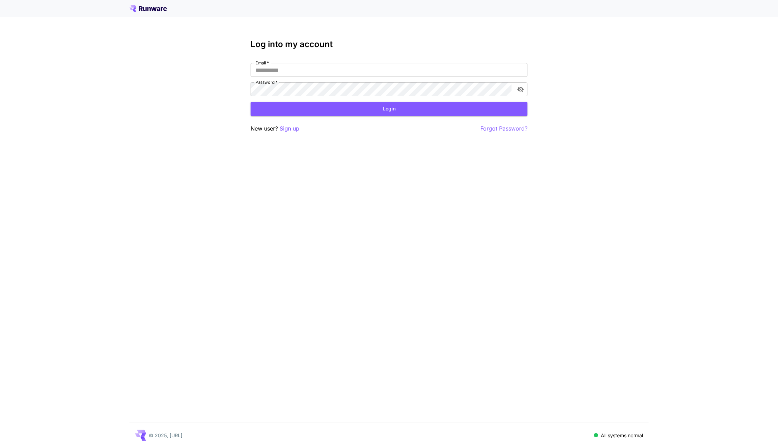 The width and height of the screenshot is (778, 448). Describe the element at coordinates (504, 128) in the screenshot. I see `button: Forgot Password?` at that location.